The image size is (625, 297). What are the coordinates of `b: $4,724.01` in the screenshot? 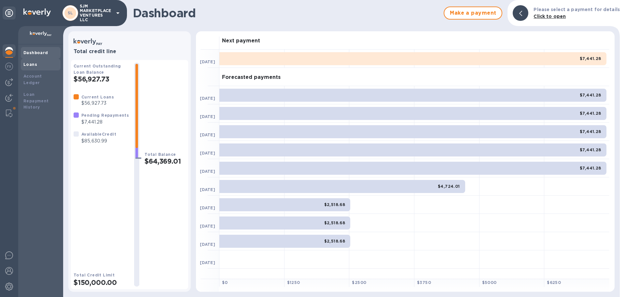 It's located at (449, 186).